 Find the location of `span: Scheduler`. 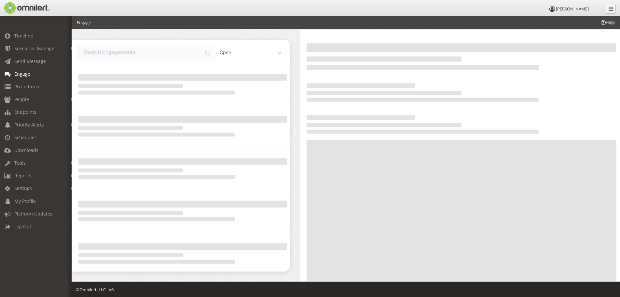

span: Scheduler is located at coordinates (25, 137).